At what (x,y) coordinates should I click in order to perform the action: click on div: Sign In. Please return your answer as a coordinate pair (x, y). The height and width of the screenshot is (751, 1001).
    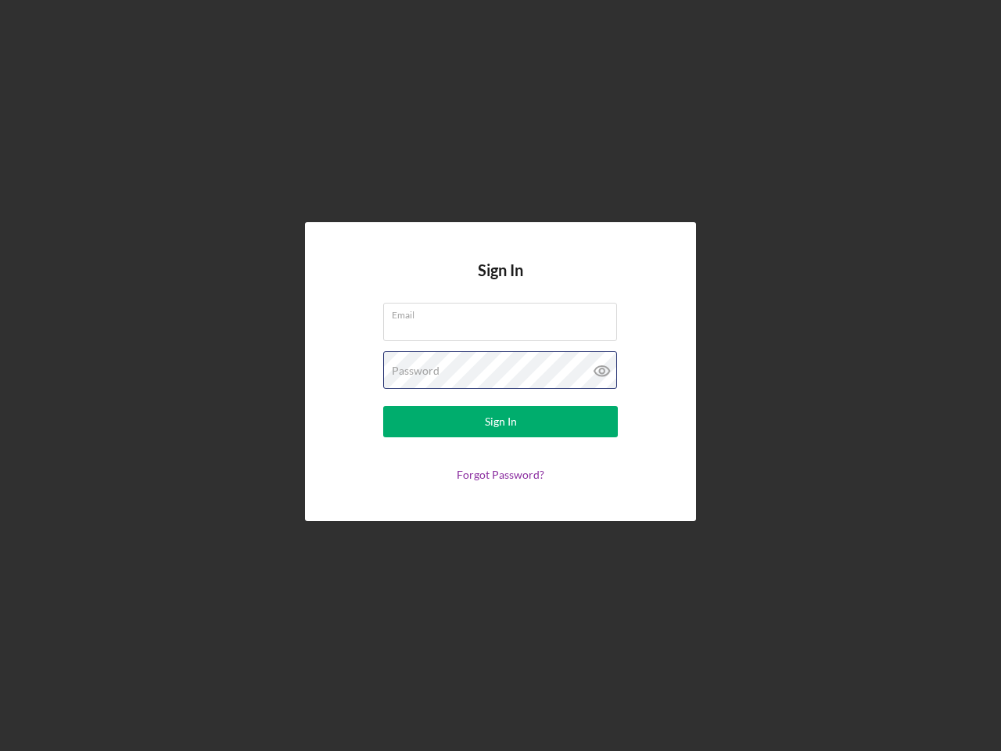
    Looking at the image, I should click on (501, 422).